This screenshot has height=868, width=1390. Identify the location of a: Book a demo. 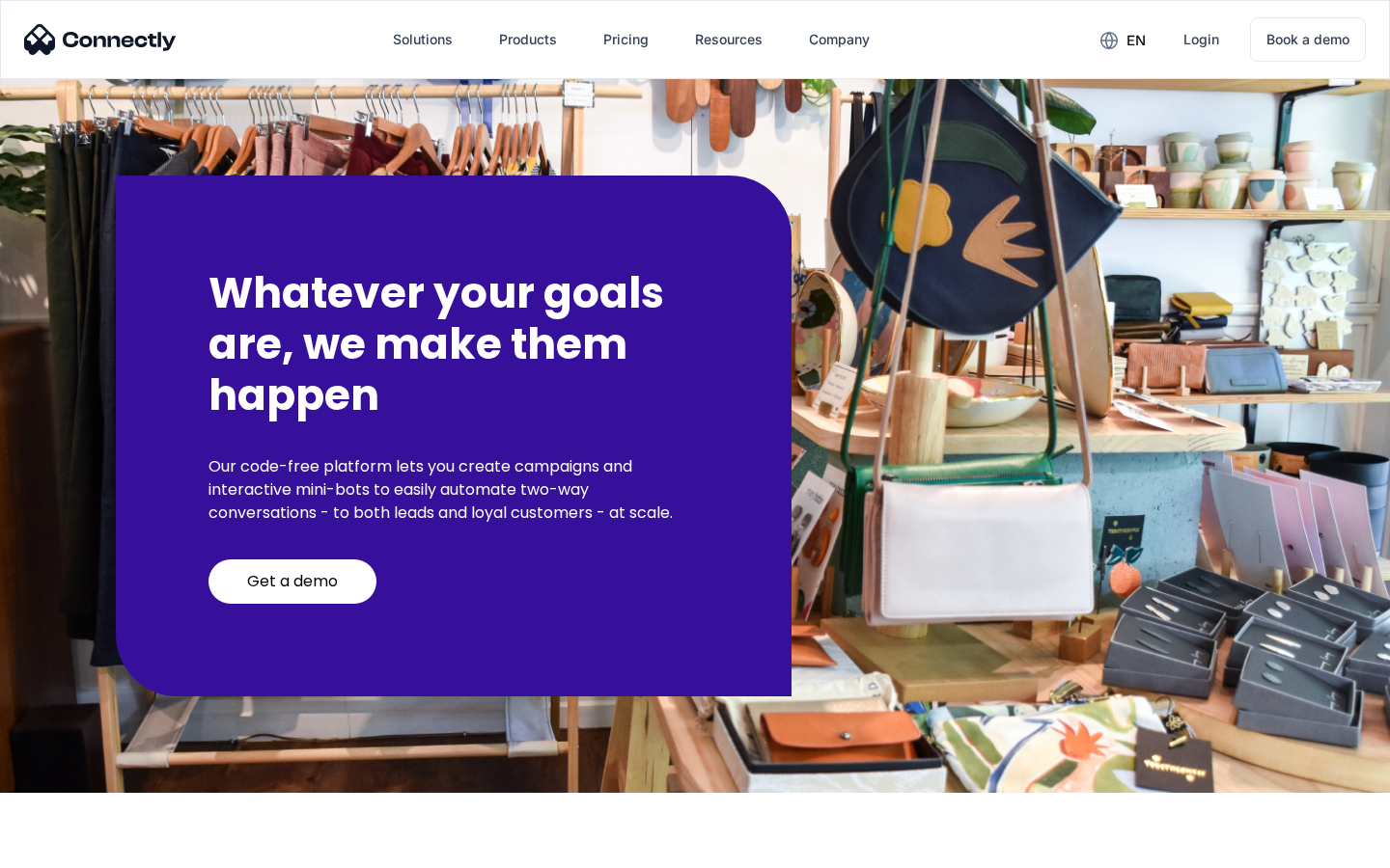
(1308, 40).